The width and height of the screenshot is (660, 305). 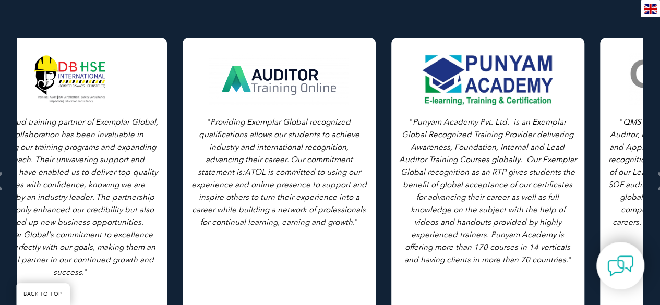 What do you see at coordinates (621, 266) in the screenshot?
I see `img: contact-chat.png` at bounding box center [621, 266].